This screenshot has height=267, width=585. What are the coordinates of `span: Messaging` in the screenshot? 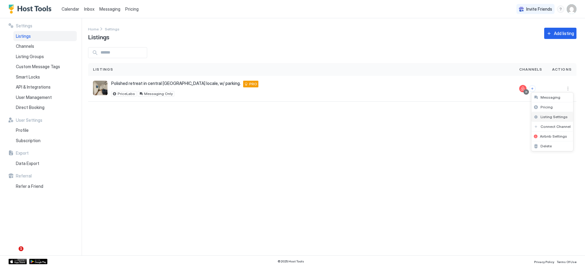 It's located at (551, 97).